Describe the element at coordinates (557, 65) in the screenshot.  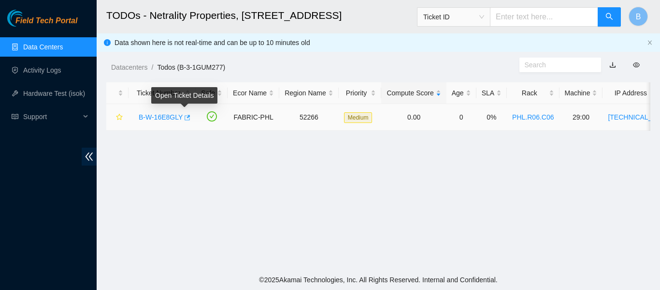
I see `input: Search` at that location.